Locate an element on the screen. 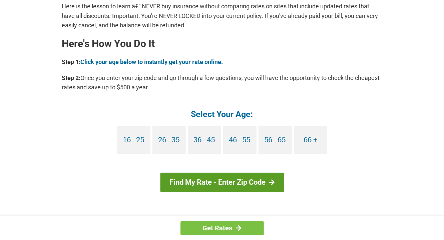 Image resolution: width=444 pixels, height=240 pixels. a: Get Rates is located at coordinates (222, 228).